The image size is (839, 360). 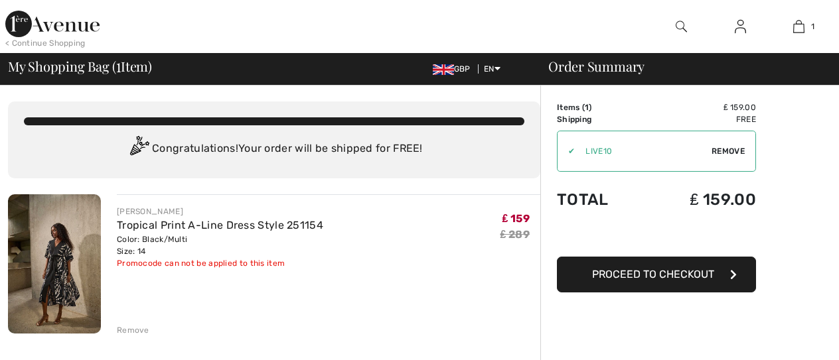 I want to click on div: < Continue Shopping, so click(x=45, y=43).